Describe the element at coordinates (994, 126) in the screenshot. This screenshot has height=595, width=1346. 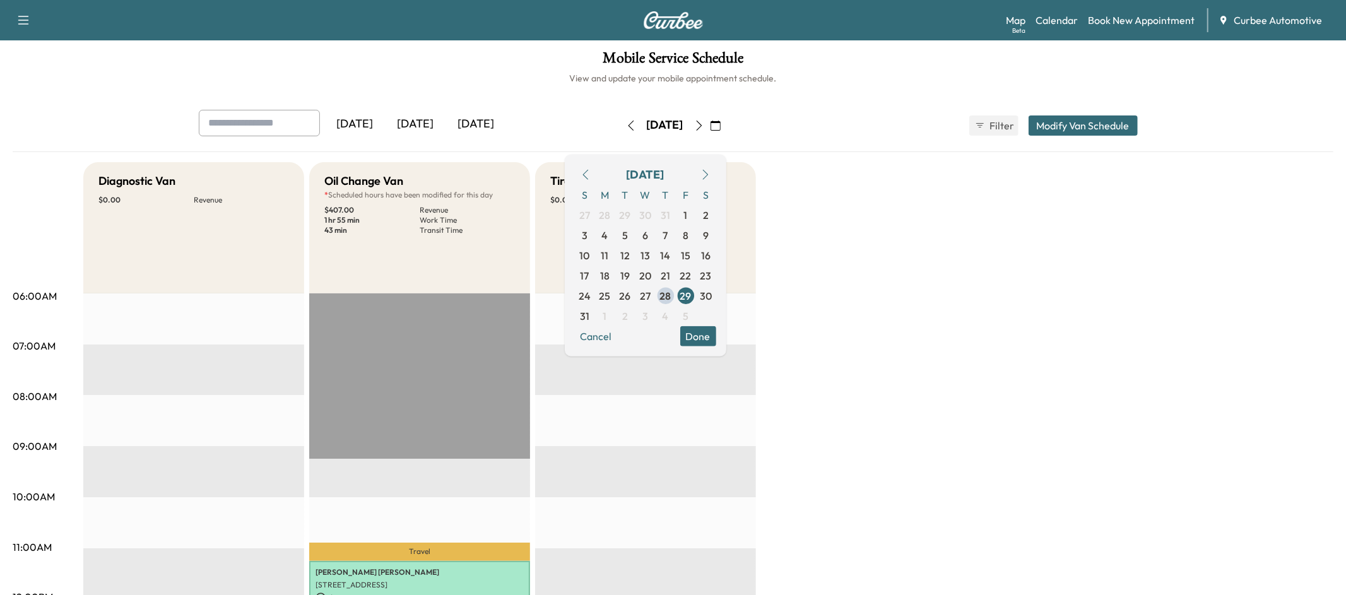
I see `button: Filter` at that location.